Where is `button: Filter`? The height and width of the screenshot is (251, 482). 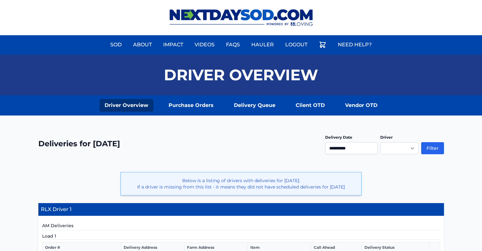
button: Filter is located at coordinates (433, 148).